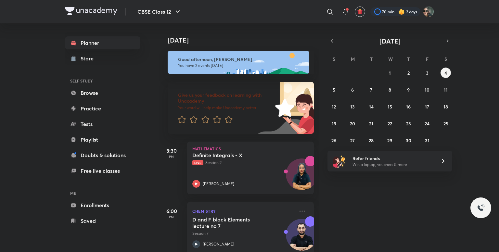 The height and width of the screenshot is (252, 499). I want to click on button: October 13, 2025, so click(353, 107).